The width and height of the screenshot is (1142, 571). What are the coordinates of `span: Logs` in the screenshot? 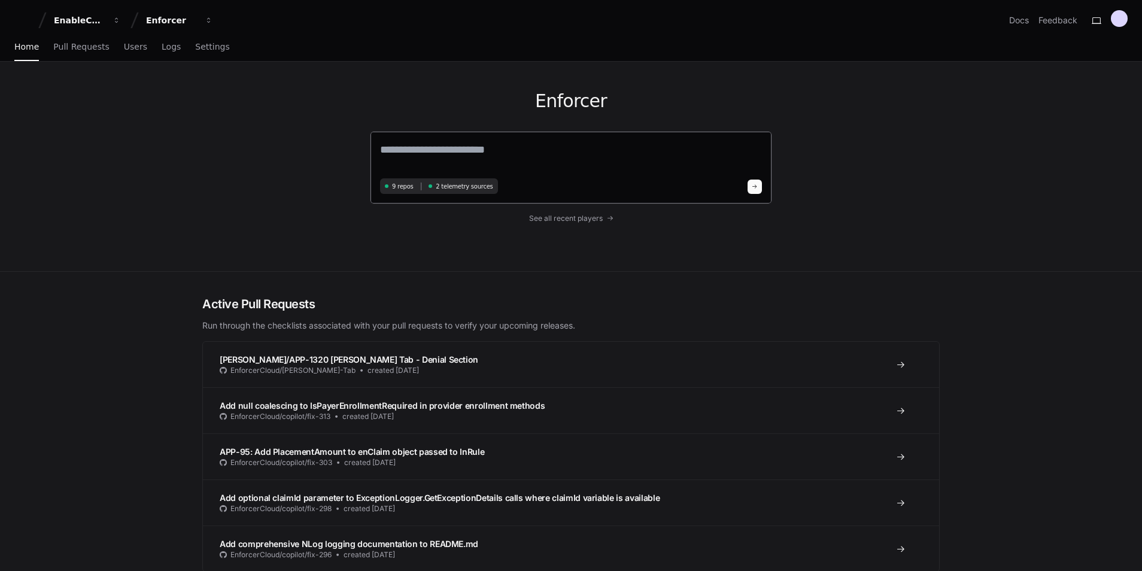 It's located at (171, 47).